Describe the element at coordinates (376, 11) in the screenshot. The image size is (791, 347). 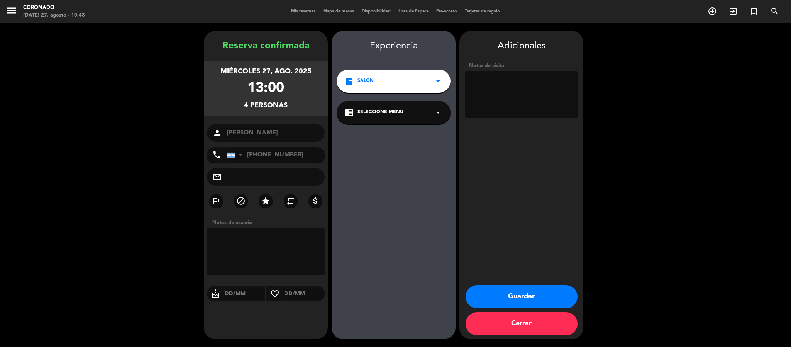
I see `span: Disponibilidad` at that location.